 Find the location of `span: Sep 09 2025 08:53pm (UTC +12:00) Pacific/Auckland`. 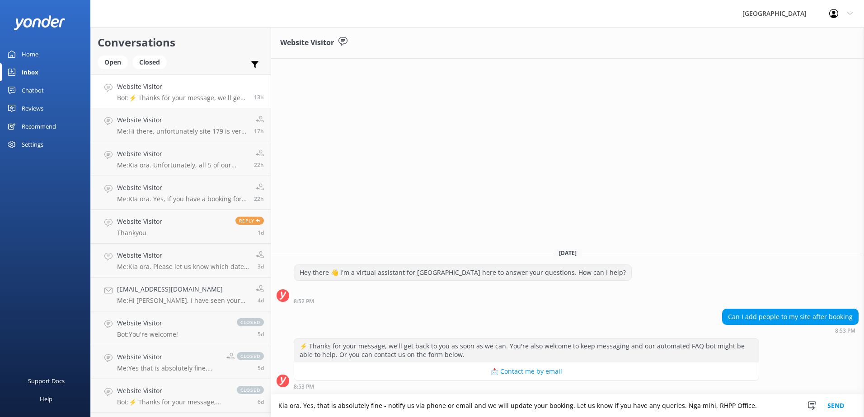

span: Sep 09 2025 08:53pm (UTC +12:00) Pacific/Auckland is located at coordinates (259, 97).